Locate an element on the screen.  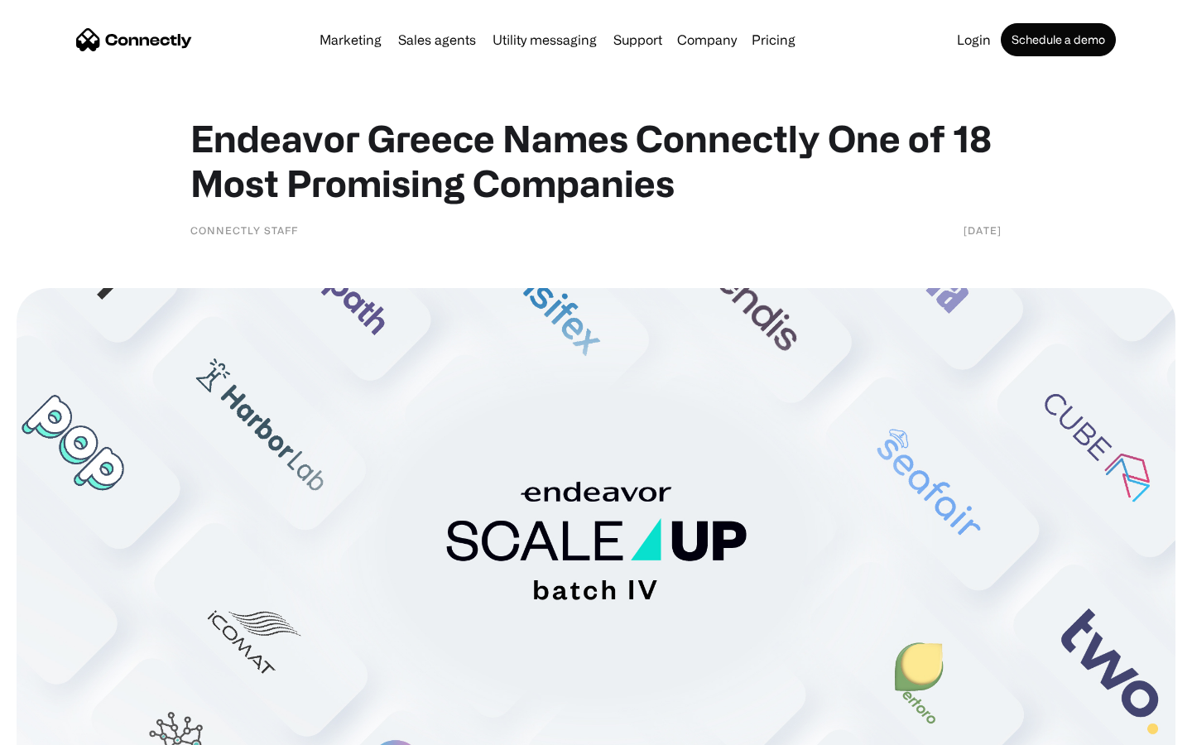
div: Company is located at coordinates (707, 40).